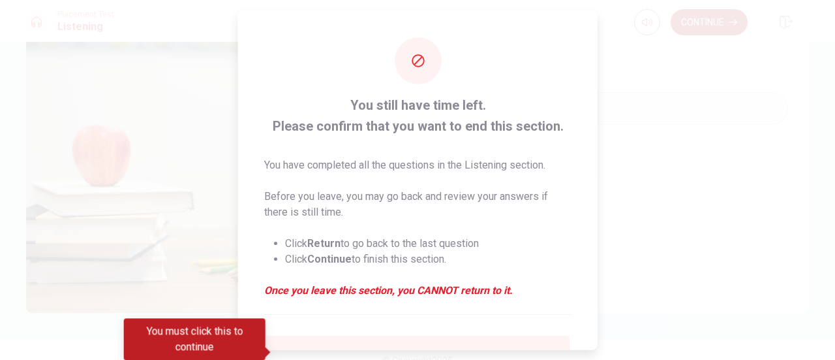  What do you see at coordinates (194, 339) in the screenshot?
I see `div: You must click this to continue` at bounding box center [194, 339].